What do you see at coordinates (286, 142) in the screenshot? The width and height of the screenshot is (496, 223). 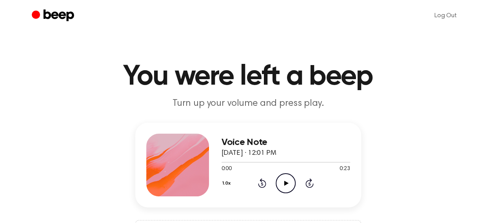 I see `h3: Voice Note` at bounding box center [286, 142].